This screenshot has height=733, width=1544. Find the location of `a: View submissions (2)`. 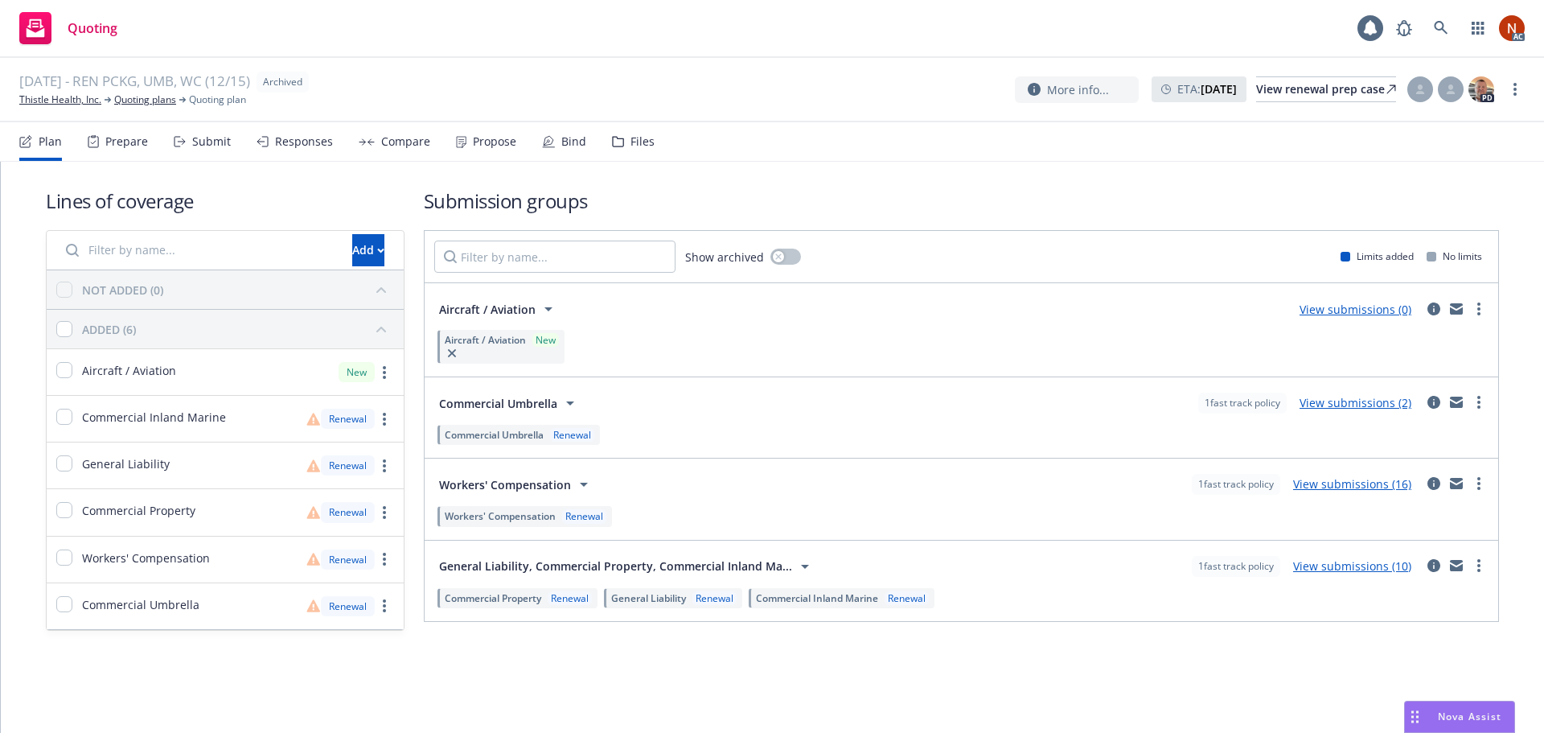

a: View submissions (2) is located at coordinates (1355, 402).